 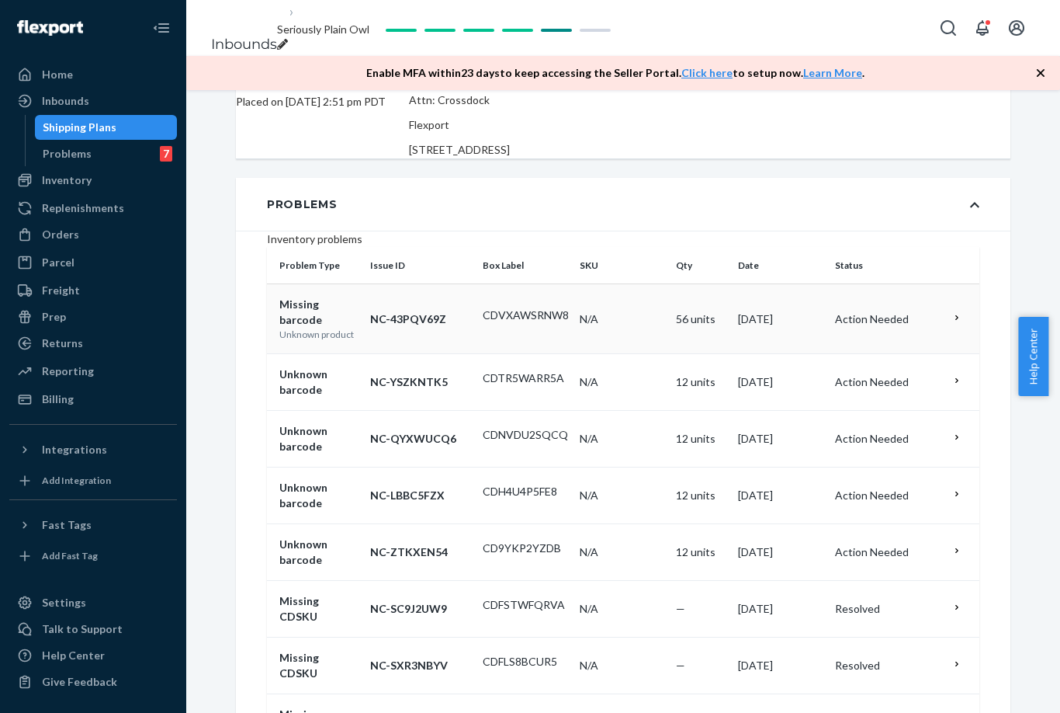 I want to click on div: Talk to Support, so click(x=82, y=629).